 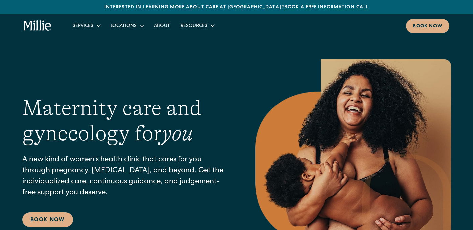 I want to click on em: you, so click(x=177, y=133).